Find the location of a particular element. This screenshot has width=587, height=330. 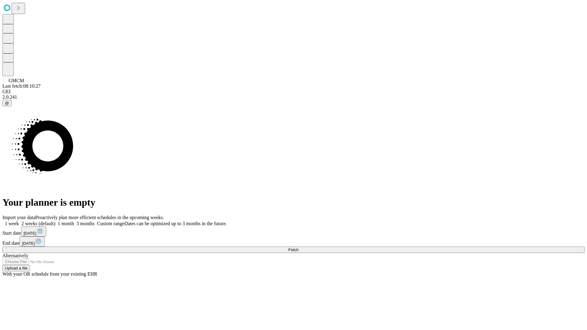

span: Last fetch: 08:10:27 is located at coordinates (21, 86).